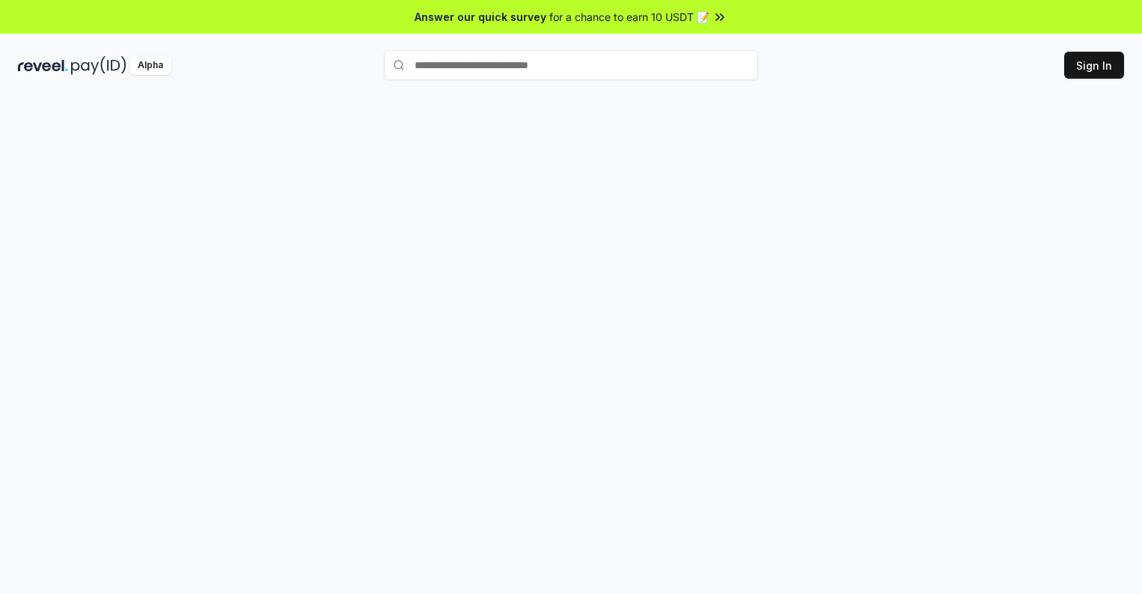 The image size is (1142, 594). Describe the element at coordinates (99, 65) in the screenshot. I see `img: pay_id` at that location.